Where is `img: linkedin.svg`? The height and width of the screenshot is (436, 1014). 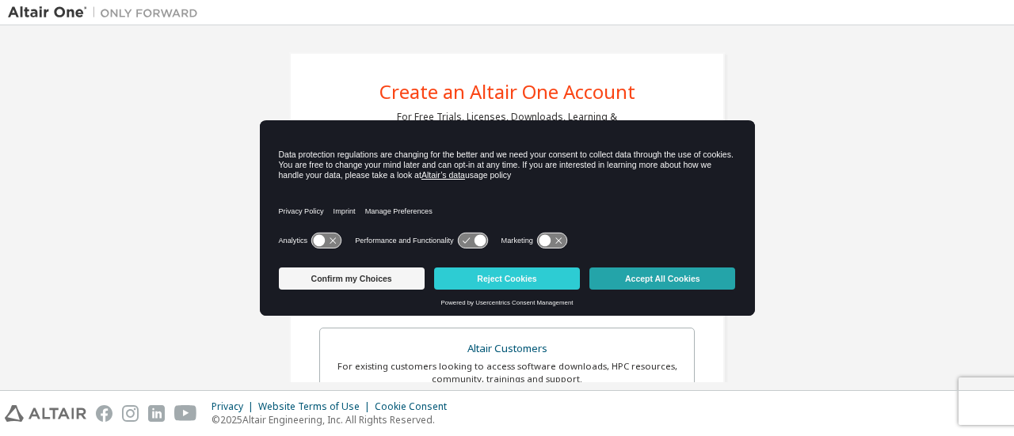 img: linkedin.svg is located at coordinates (156, 413).